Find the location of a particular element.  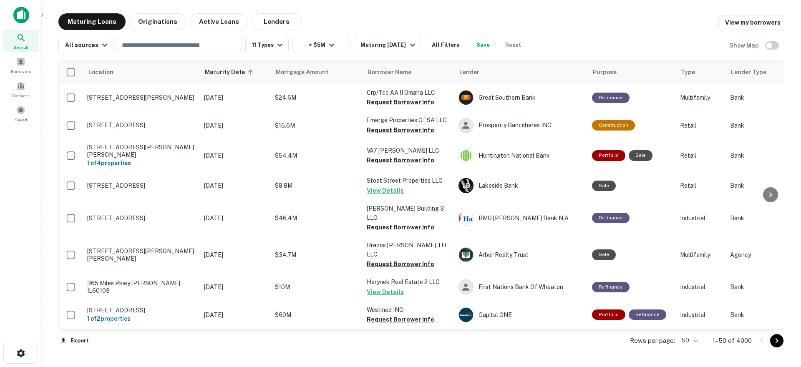

button: 11 Types is located at coordinates (267, 45).